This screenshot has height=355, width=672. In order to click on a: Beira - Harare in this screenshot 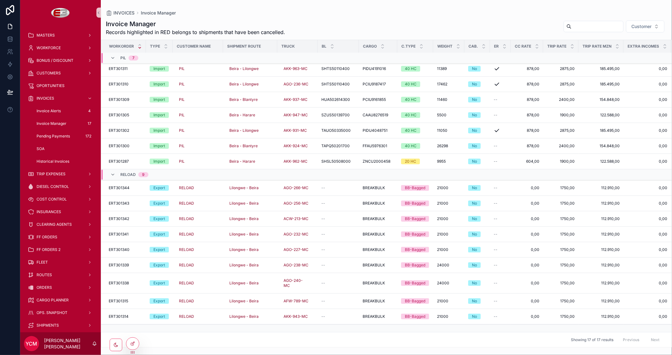, I will do `click(250, 115)`.